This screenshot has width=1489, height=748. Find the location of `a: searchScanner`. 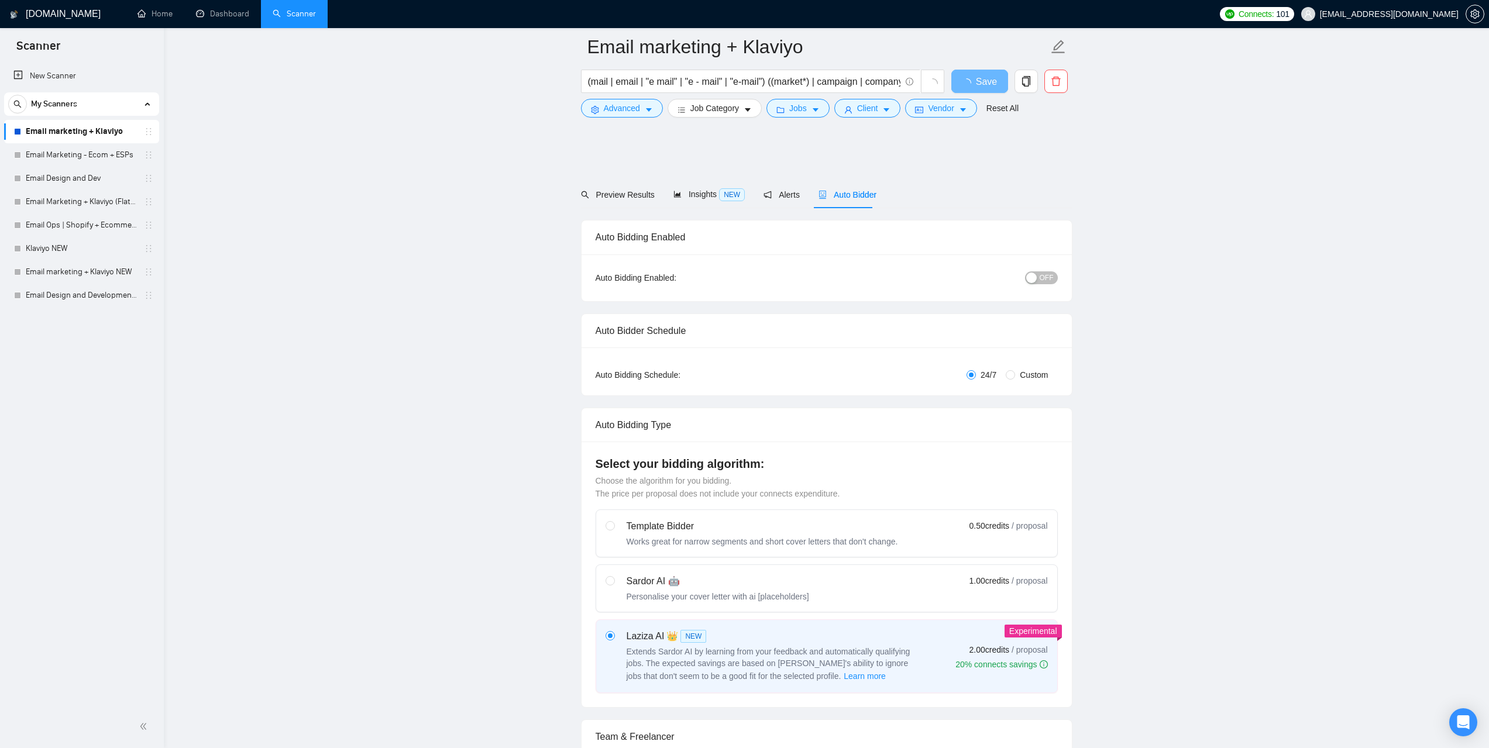

a: searchScanner is located at coordinates (294, 13).